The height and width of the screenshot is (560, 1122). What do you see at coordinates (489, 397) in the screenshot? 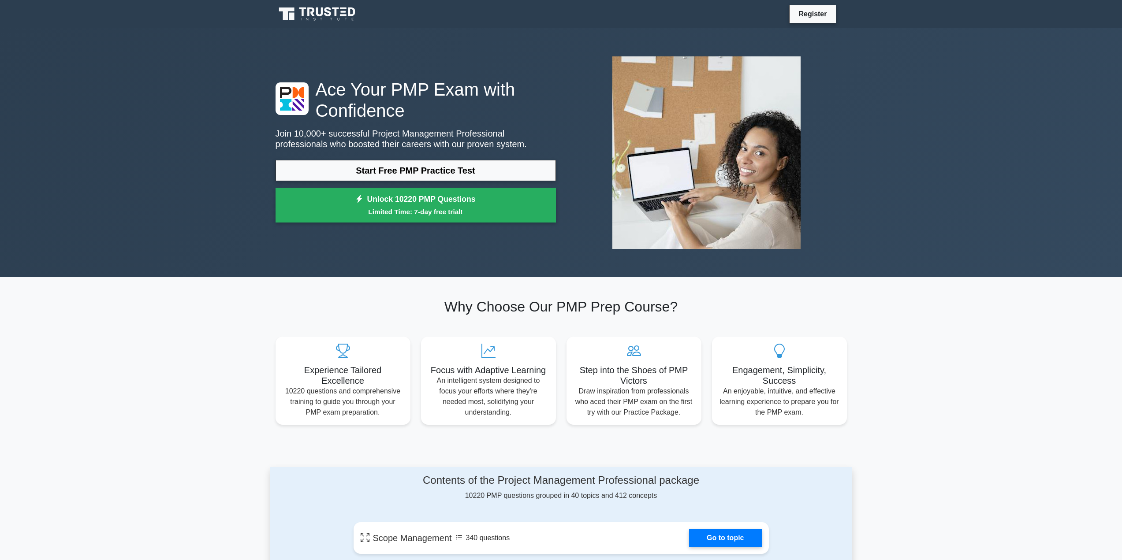
I see `p: An intelligent system designed to focus your efforts where they're needed most, solidifying your ...` at bounding box center [489, 397].